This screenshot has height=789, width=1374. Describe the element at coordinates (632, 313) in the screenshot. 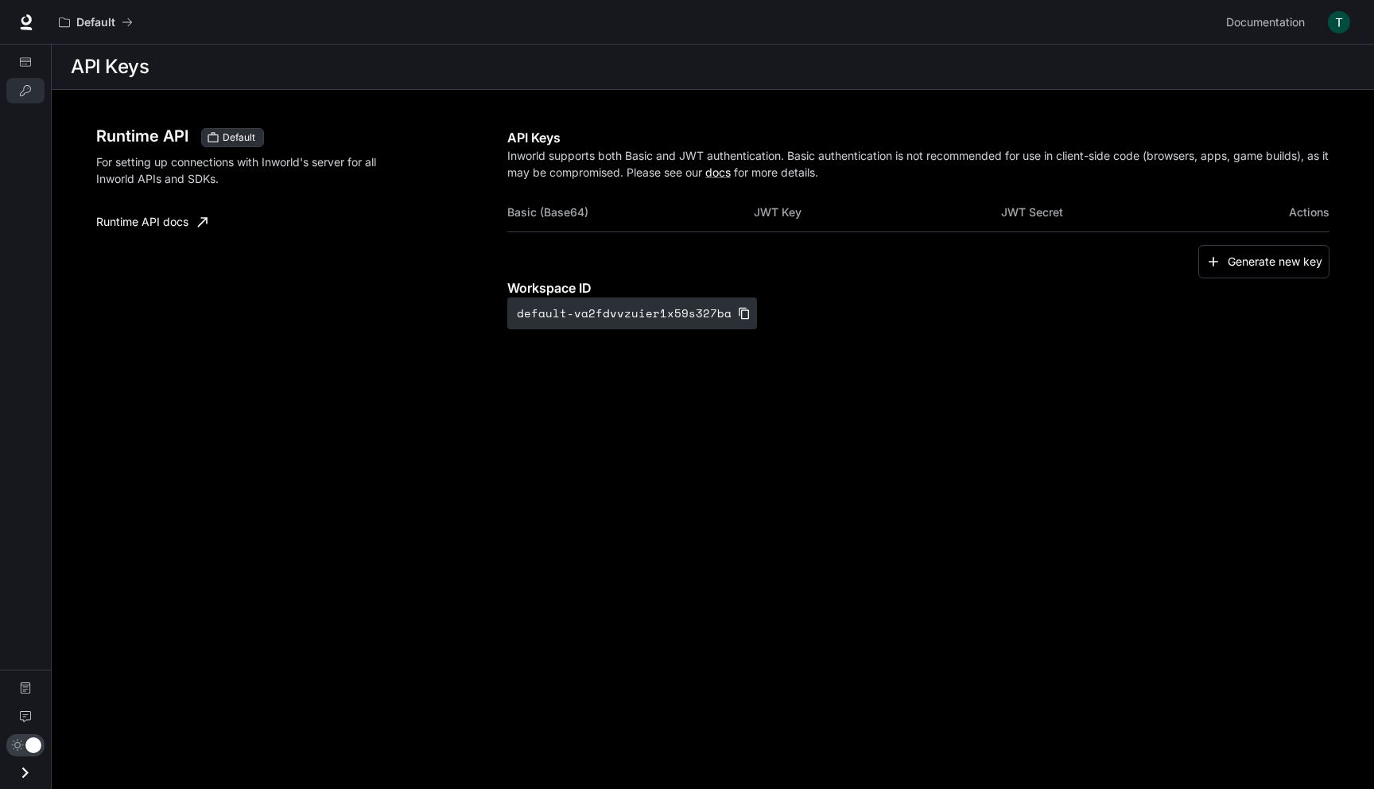

I see `button: default-va2fdvvzuier1x59s327ba` at that location.